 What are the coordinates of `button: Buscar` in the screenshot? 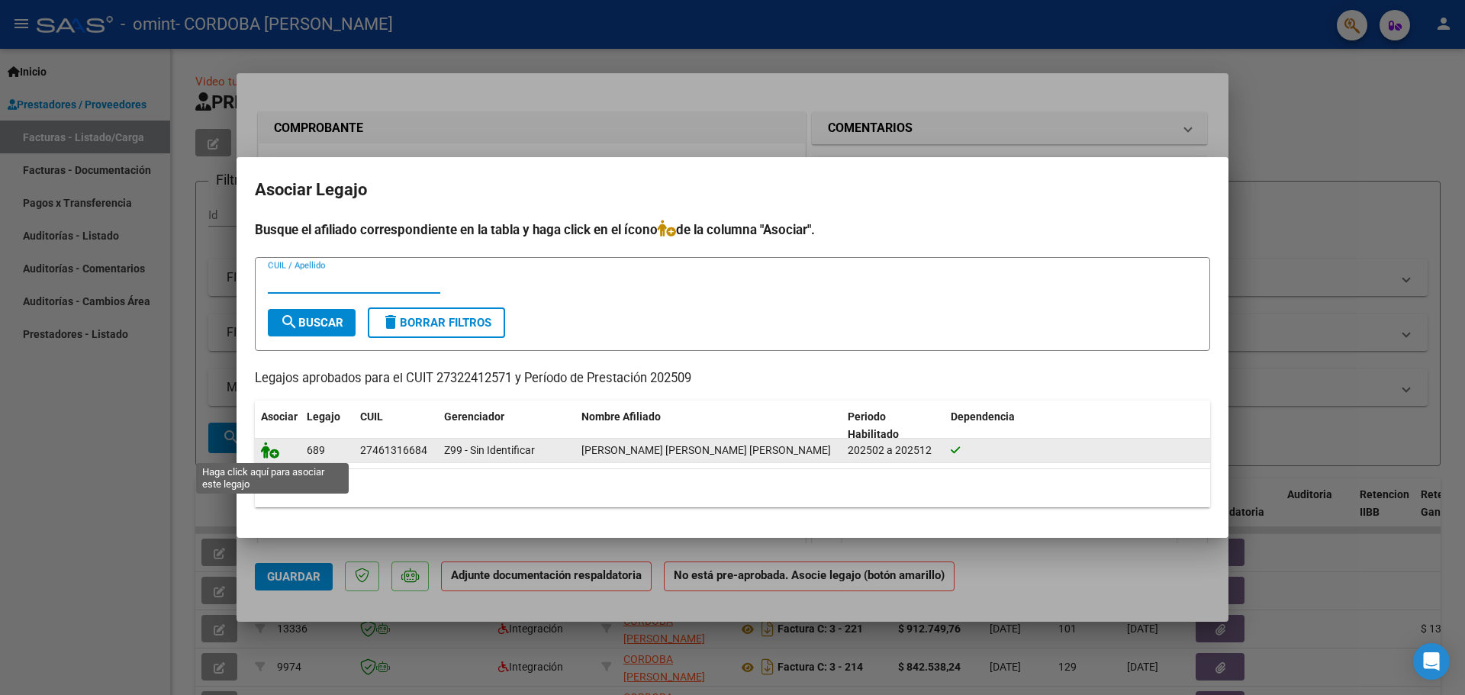 It's located at (311, 323).